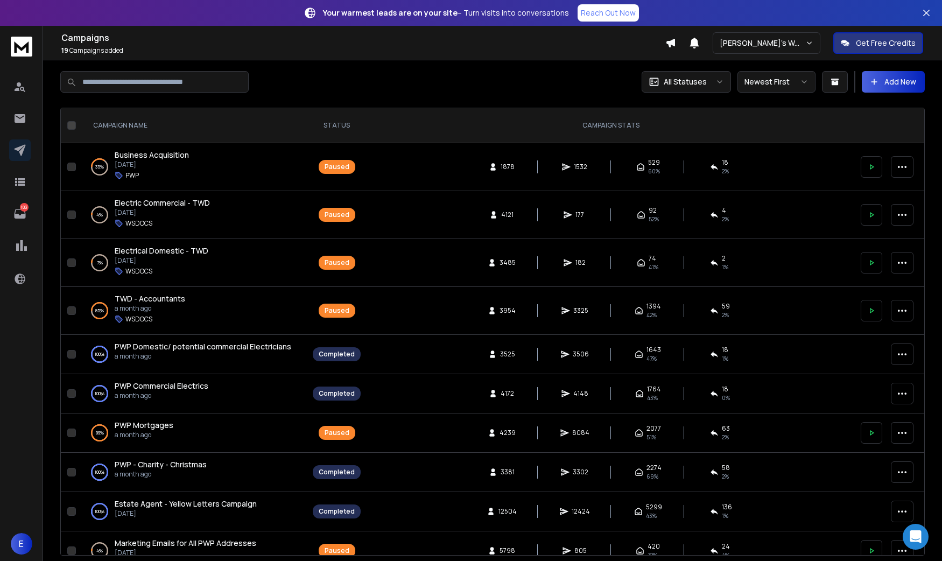 The height and width of the screenshot is (561, 942). I want to click on span: Electrical Domestic - TWD, so click(161, 250).